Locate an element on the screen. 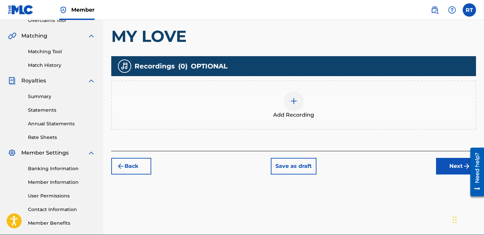 The width and height of the screenshot is (484, 235). div: Need help? is located at coordinates (12, 23).